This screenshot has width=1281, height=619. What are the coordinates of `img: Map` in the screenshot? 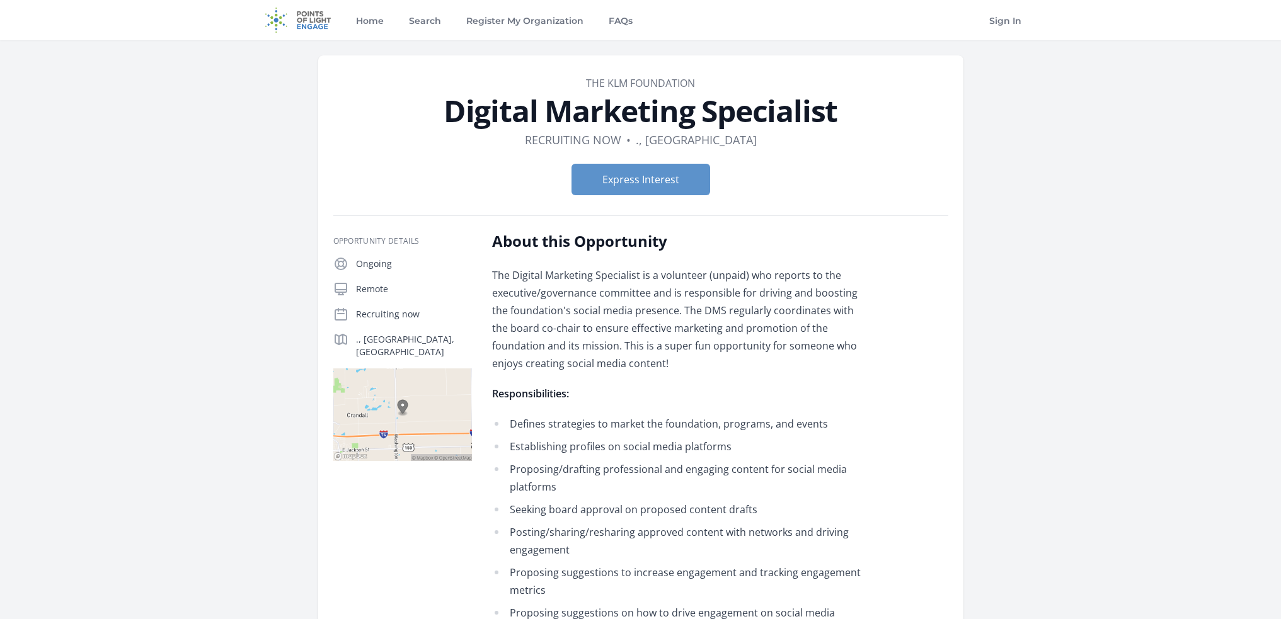 It's located at (403, 414).